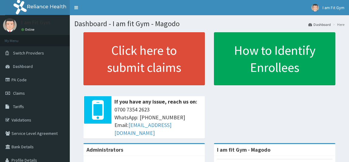 This screenshot has width=349, height=162. Describe the element at coordinates (244, 149) in the screenshot. I see `strong: I am fit Gym - Magodo` at that location.